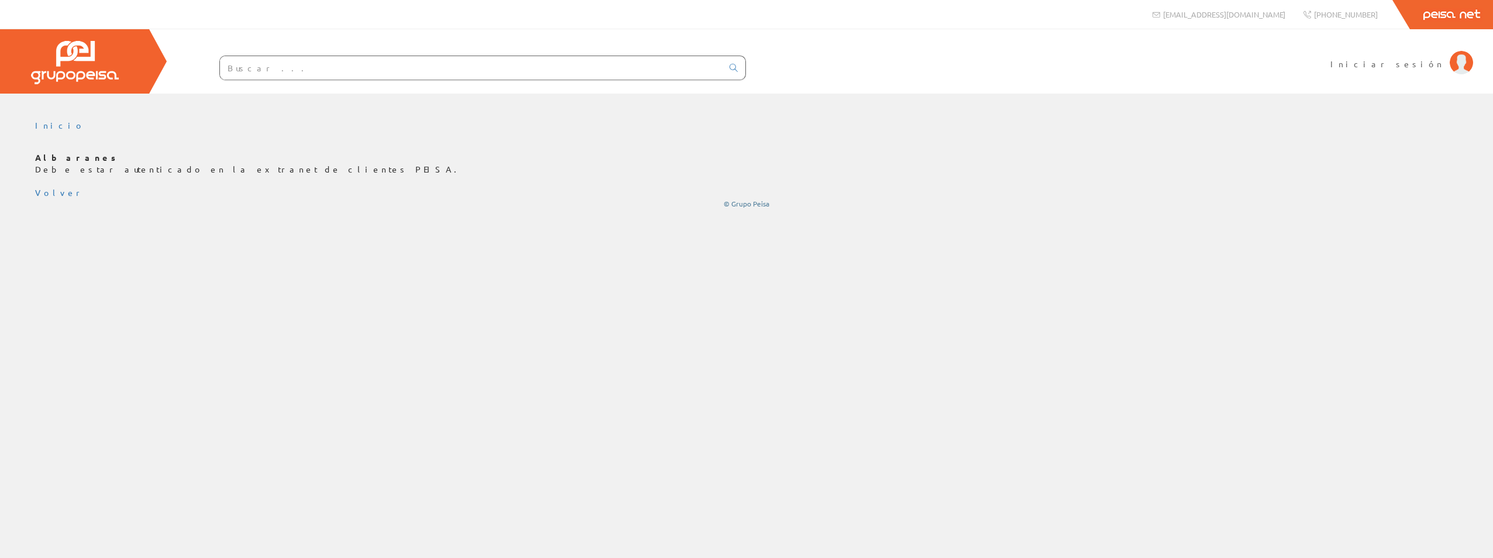  What do you see at coordinates (75, 63) in the screenshot?
I see `img: Grupo Peisa` at bounding box center [75, 63].